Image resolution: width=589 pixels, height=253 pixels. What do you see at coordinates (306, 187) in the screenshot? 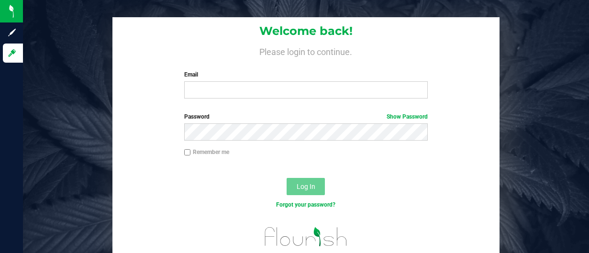
I see `button: Log In` at bounding box center [306, 187].